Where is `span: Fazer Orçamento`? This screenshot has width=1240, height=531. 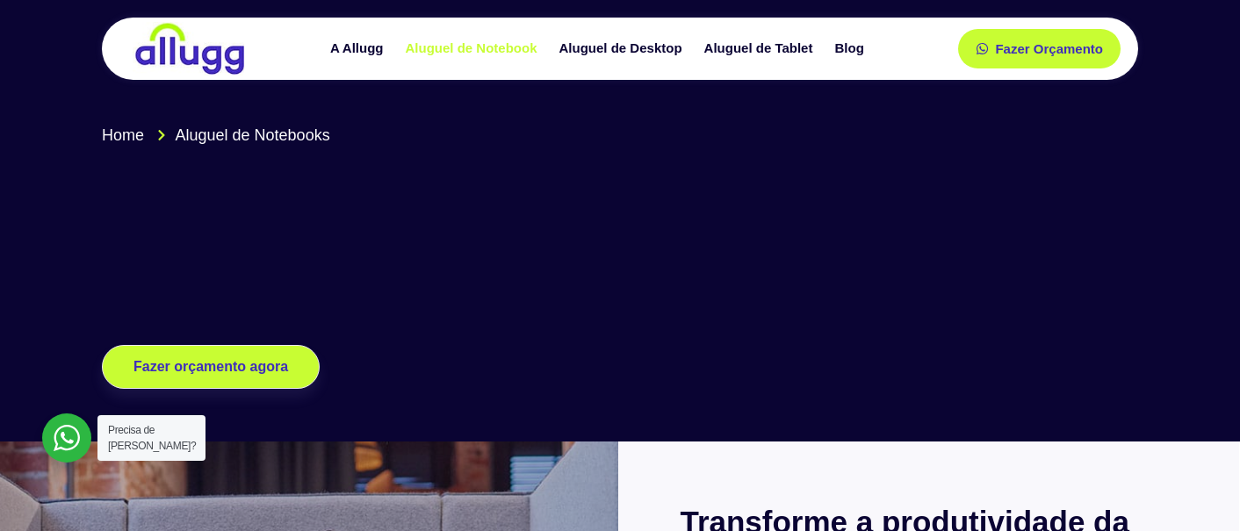
span: Fazer Orçamento is located at coordinates (1049, 48).